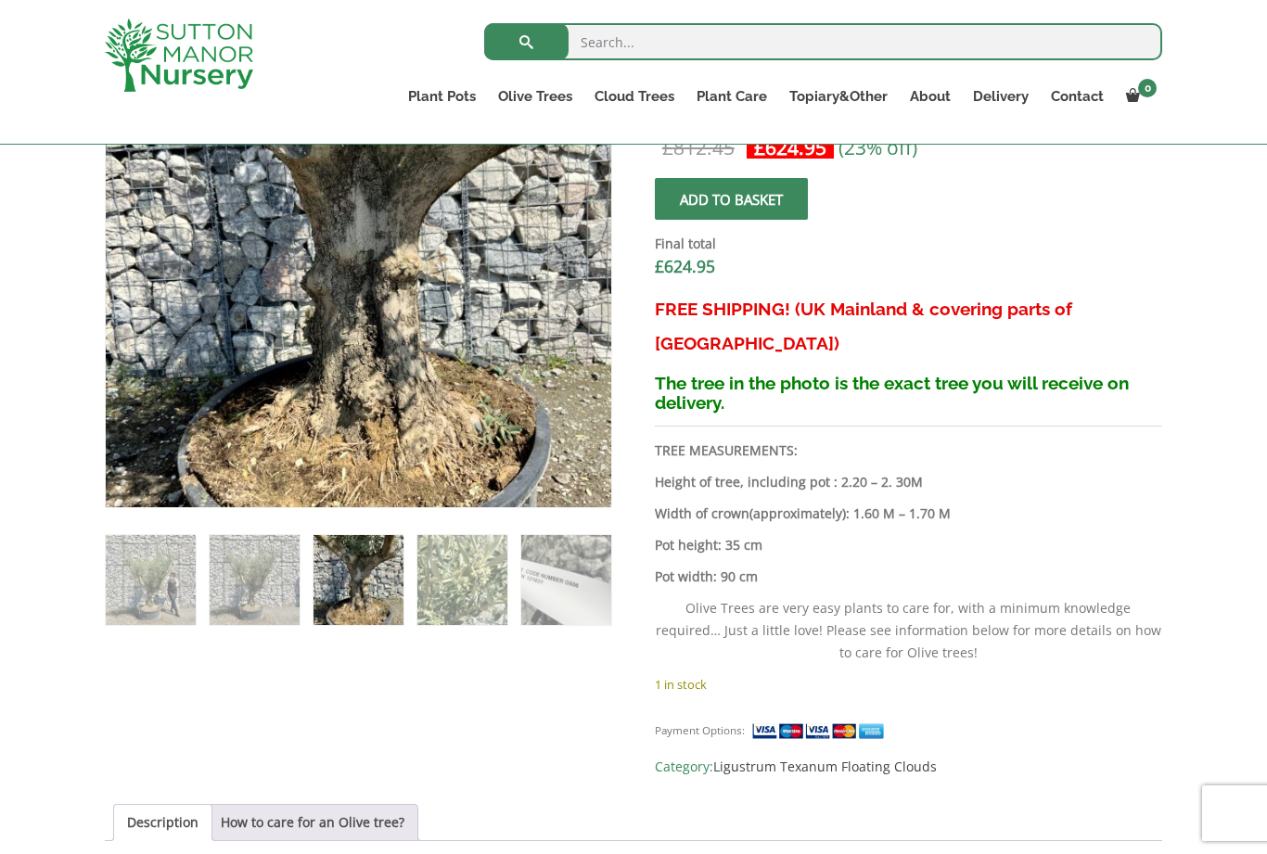 The height and width of the screenshot is (854, 1267). Describe the element at coordinates (698, 147) in the screenshot. I see `bdi: 812.45` at that location.